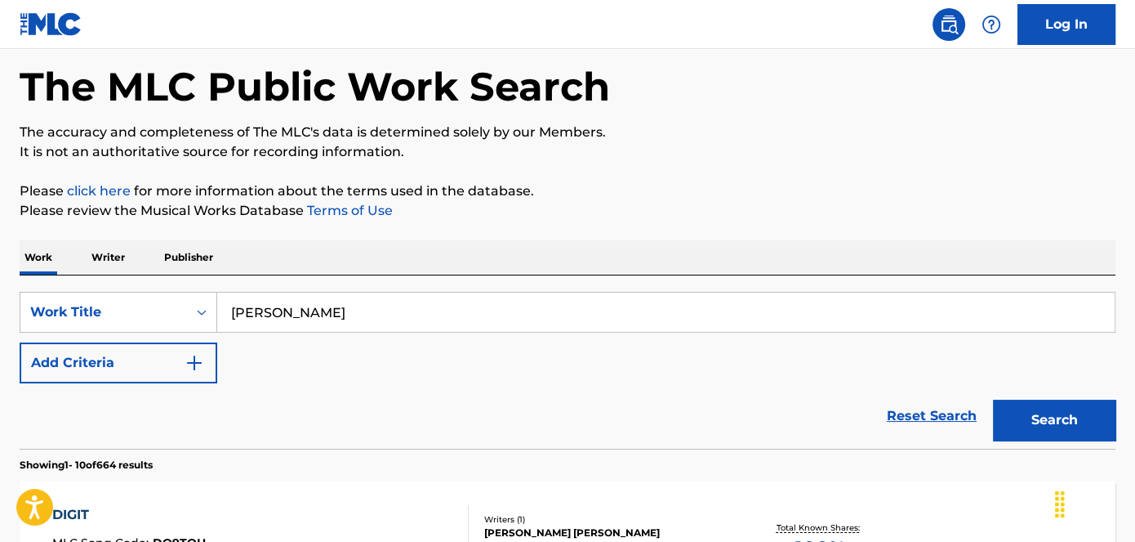 The width and height of the screenshot is (1135, 542). Describe the element at coordinates (189, 257) in the screenshot. I see `p: Publisher` at that location.